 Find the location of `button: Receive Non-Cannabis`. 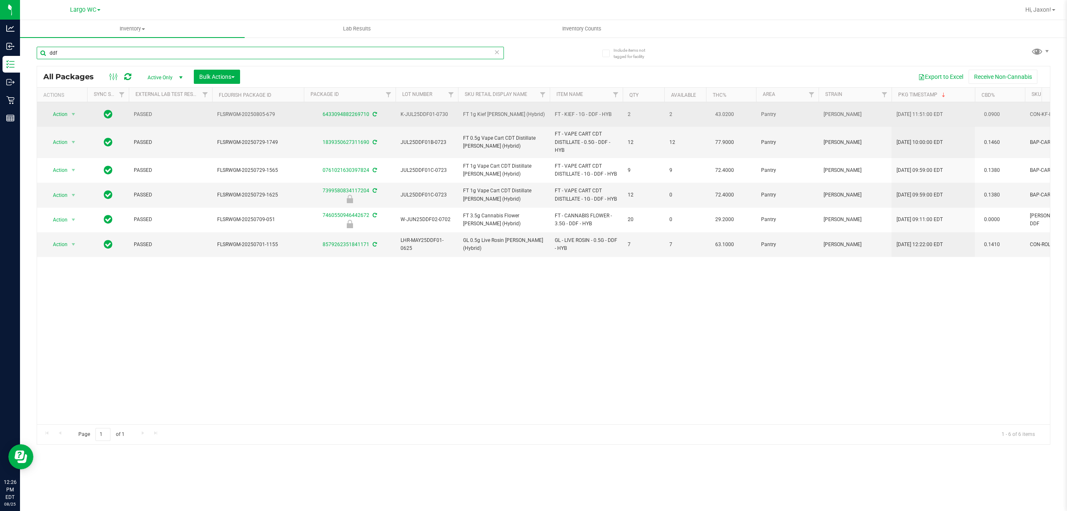

button: Receive Non-Cannabis is located at coordinates (1003, 77).